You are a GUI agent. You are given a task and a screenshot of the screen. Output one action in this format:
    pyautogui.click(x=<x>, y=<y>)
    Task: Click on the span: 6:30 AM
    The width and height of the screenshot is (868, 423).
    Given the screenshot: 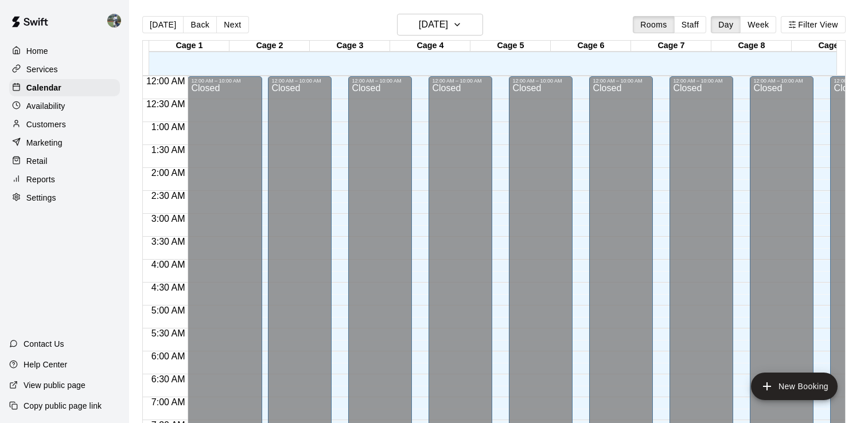 What is the action you would take?
    pyautogui.click(x=168, y=379)
    